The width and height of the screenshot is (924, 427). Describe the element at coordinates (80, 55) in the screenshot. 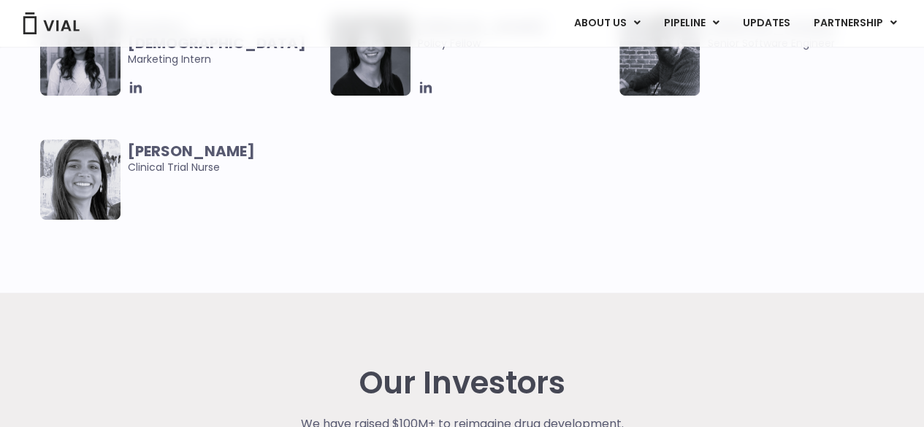

I see `img: Smiling woman named Areeba` at that location.